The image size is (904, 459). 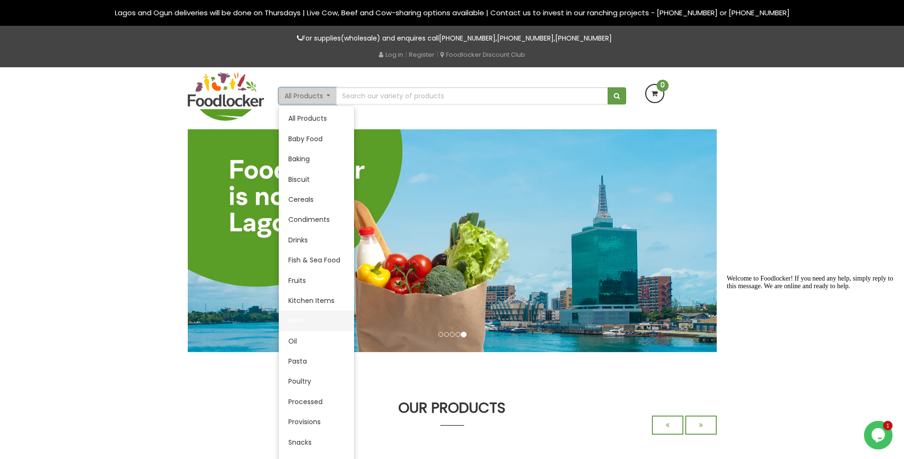 I want to click on p: For supplies(wholesale) and enquires call , ,, so click(x=452, y=38).